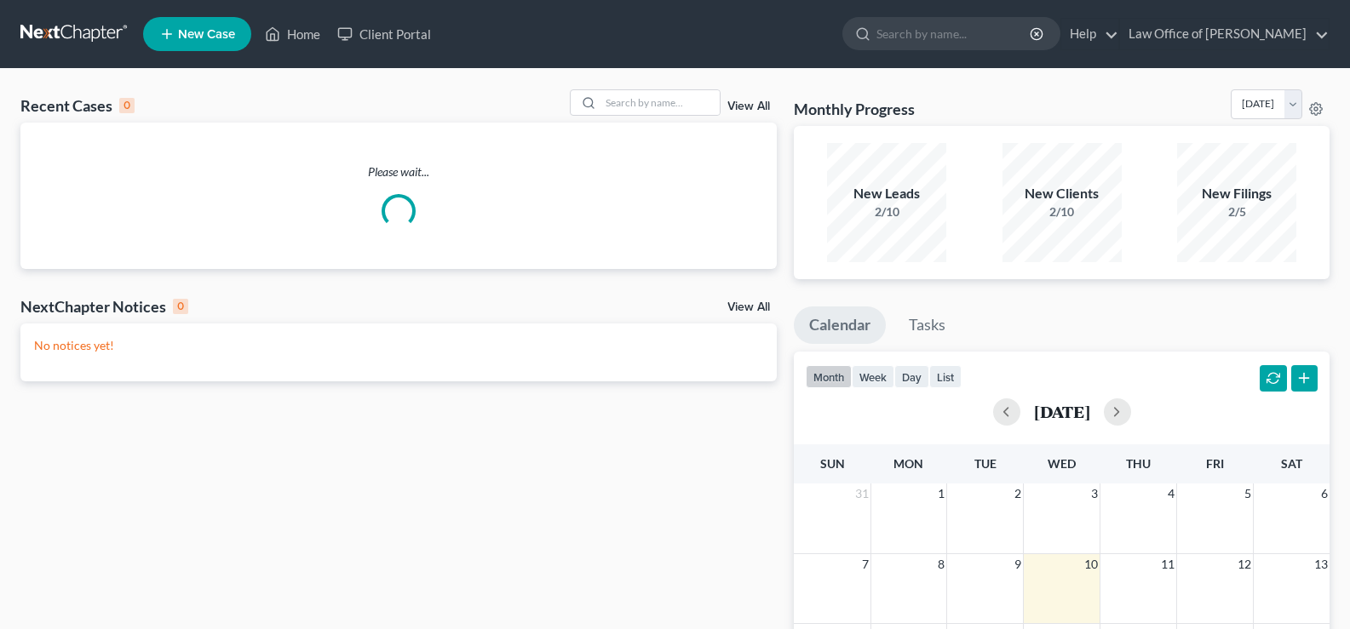  Describe the element at coordinates (292, 34) in the screenshot. I see `a: Home` at that location.